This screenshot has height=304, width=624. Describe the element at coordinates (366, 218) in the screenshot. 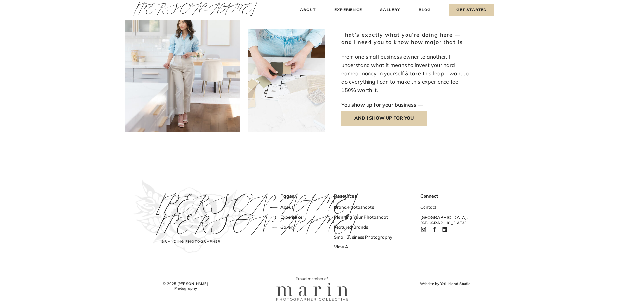

I see `a: Planning Your Photoshoot` at that location.